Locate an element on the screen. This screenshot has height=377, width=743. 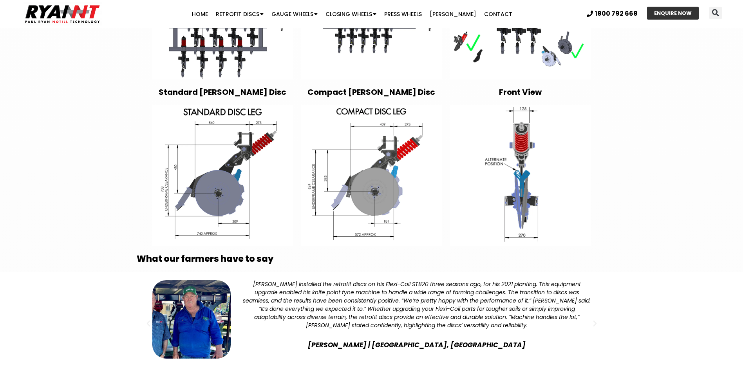
div: 3 / 4 is located at coordinates (372, 323).